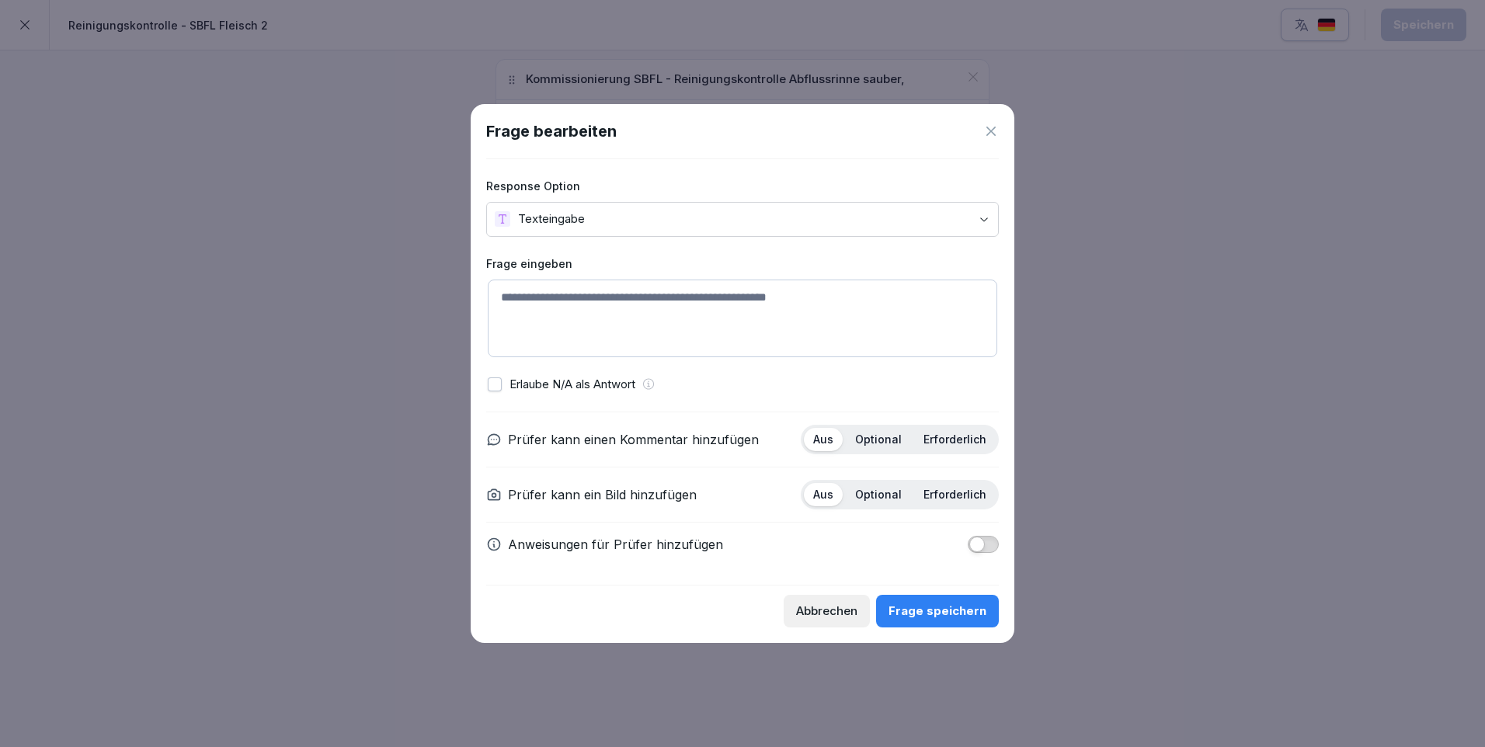 Image resolution: width=1485 pixels, height=747 pixels. Describe the element at coordinates (743, 186) in the screenshot. I see `label: Response Option` at that location.